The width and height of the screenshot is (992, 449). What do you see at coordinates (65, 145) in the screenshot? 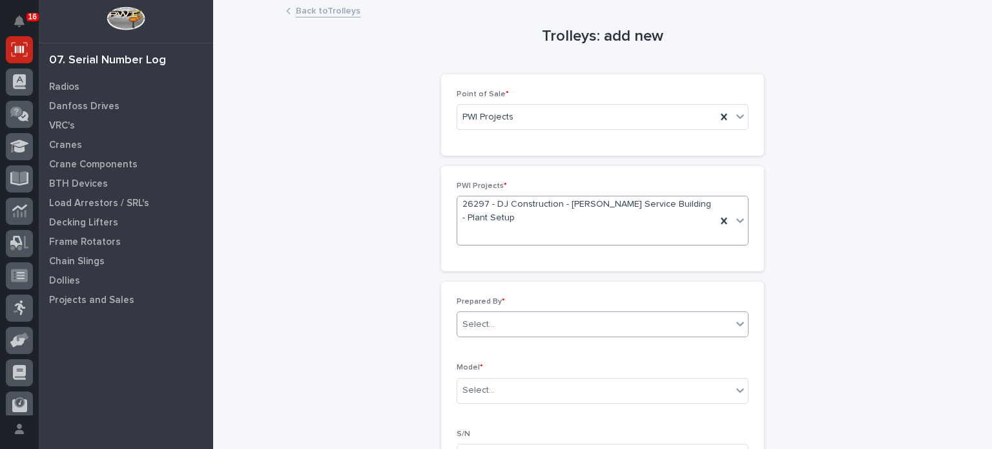
I see `p: Cranes` at bounding box center [65, 145].